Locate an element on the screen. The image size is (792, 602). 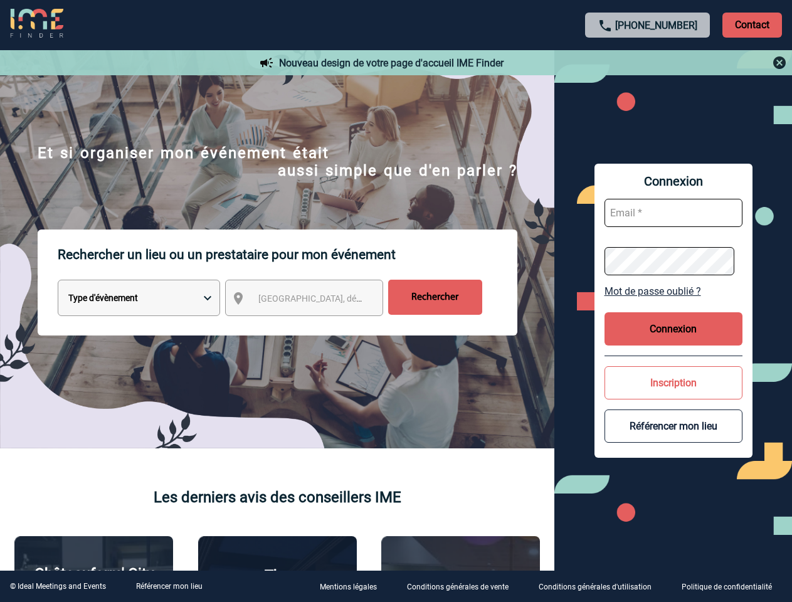
button: Connexion is located at coordinates (673, 328).